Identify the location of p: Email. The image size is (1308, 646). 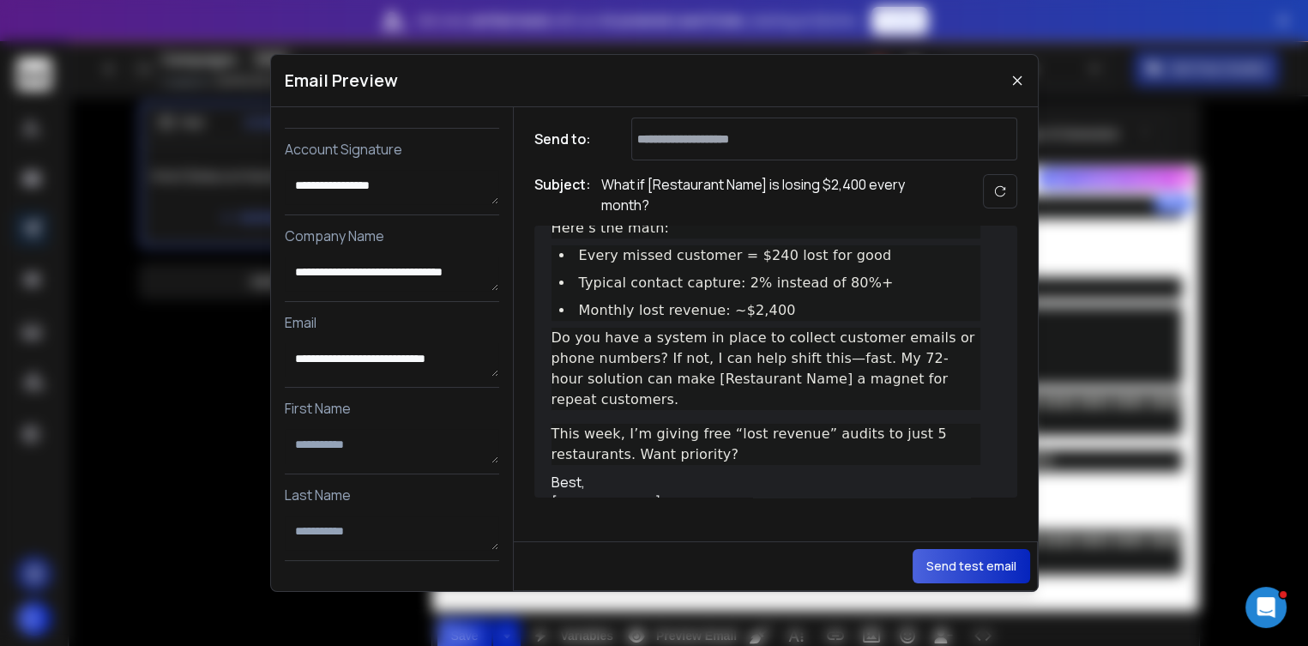
(392, 323).